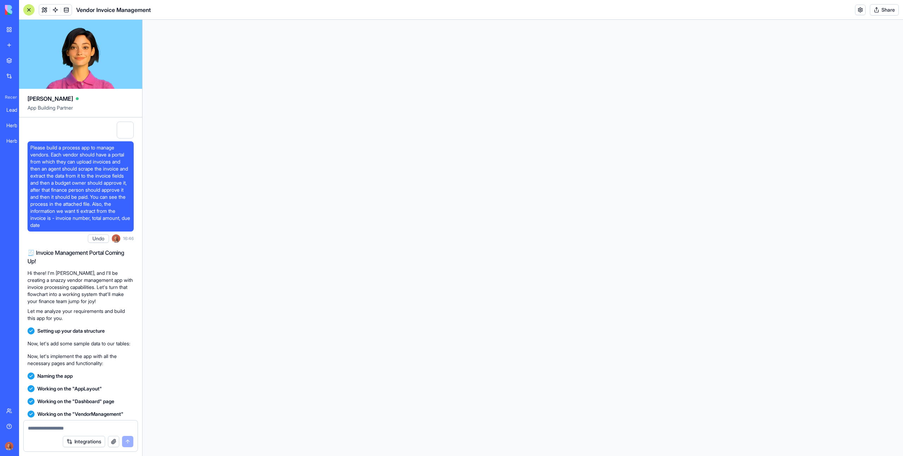  What do you see at coordinates (80, 257) in the screenshot?
I see `h2: 🧾 Invoice Management Portal Coming Up!` at bounding box center [80, 257].